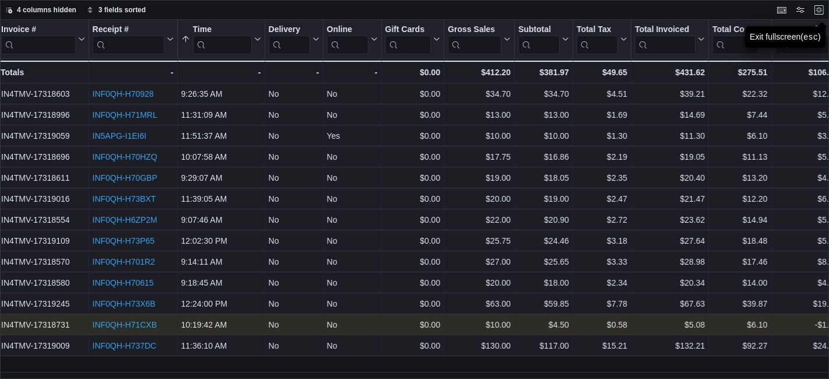  I want to click on button: Display options, so click(800, 10).